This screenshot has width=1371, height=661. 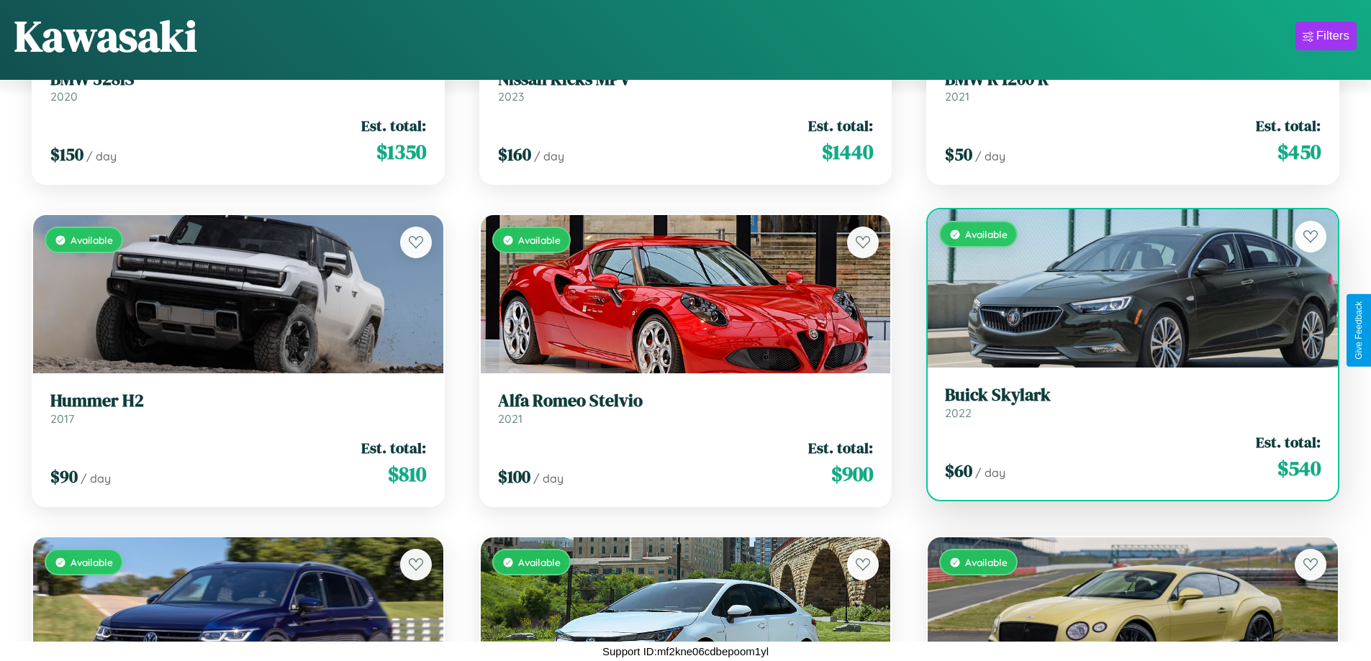 I want to click on span: 2017, so click(x=62, y=419).